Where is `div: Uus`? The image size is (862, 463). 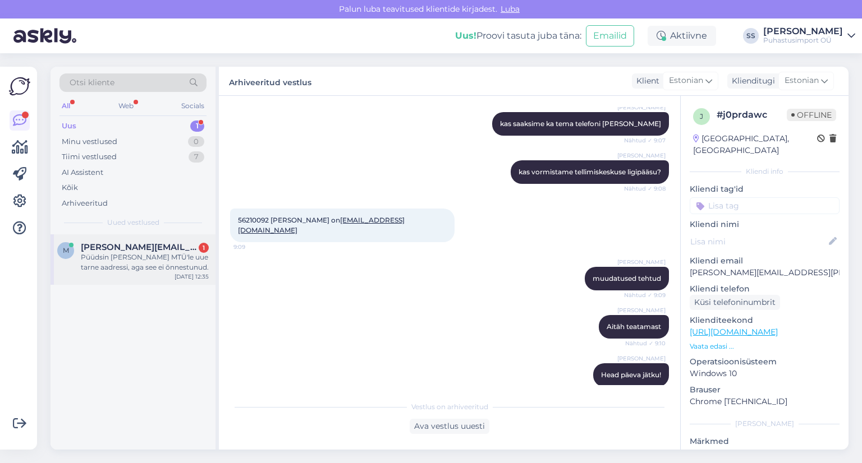
div: Uus is located at coordinates (69, 126).